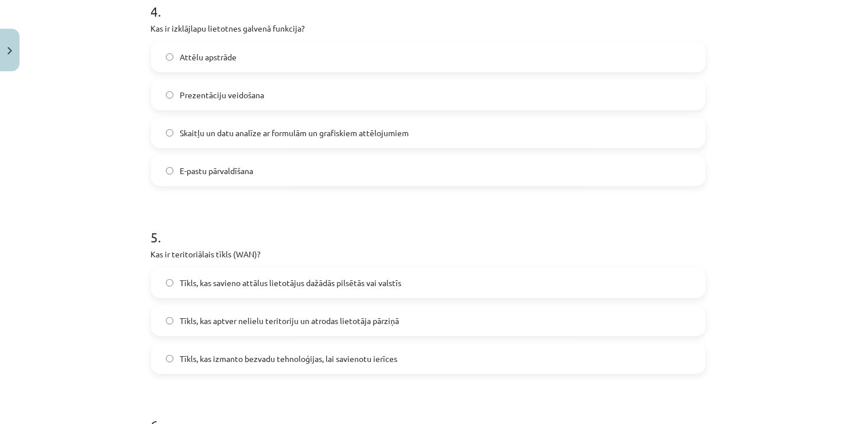 This screenshot has width=856, height=424. I want to click on span: Skaitļu un datu analīze ar formulām un grafiskiem attēlojumiem, so click(295, 133).